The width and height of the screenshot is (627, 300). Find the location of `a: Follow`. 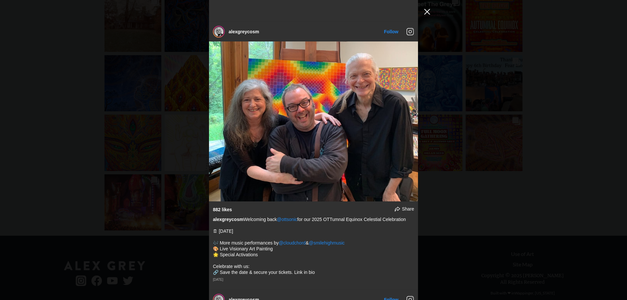

a: Follow is located at coordinates (391, 32).